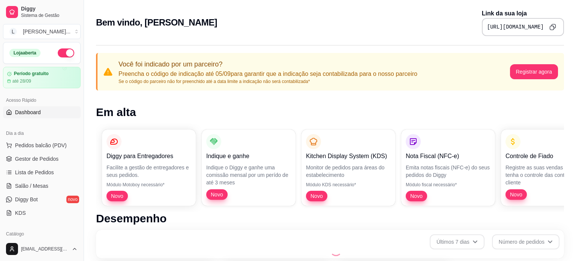  I want to click on p: Você foi indicado por um parceiro?, so click(268, 64).